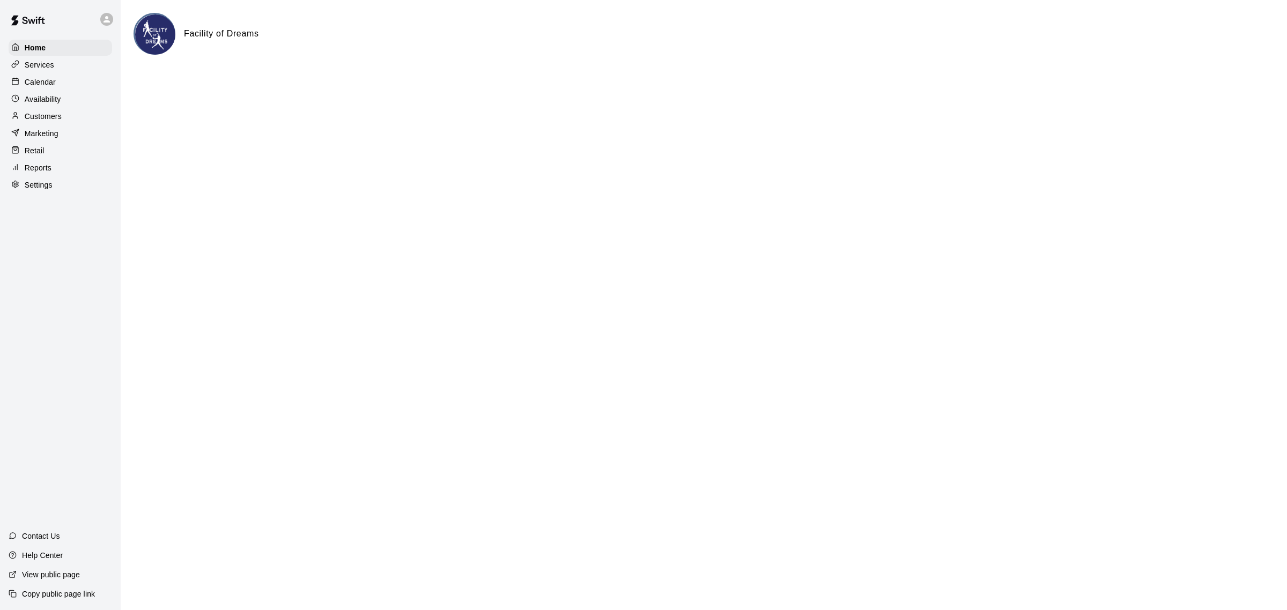 Image resolution: width=1287 pixels, height=610 pixels. Describe the element at coordinates (155, 34) in the screenshot. I see `img: Facility of Dreams logo` at that location.